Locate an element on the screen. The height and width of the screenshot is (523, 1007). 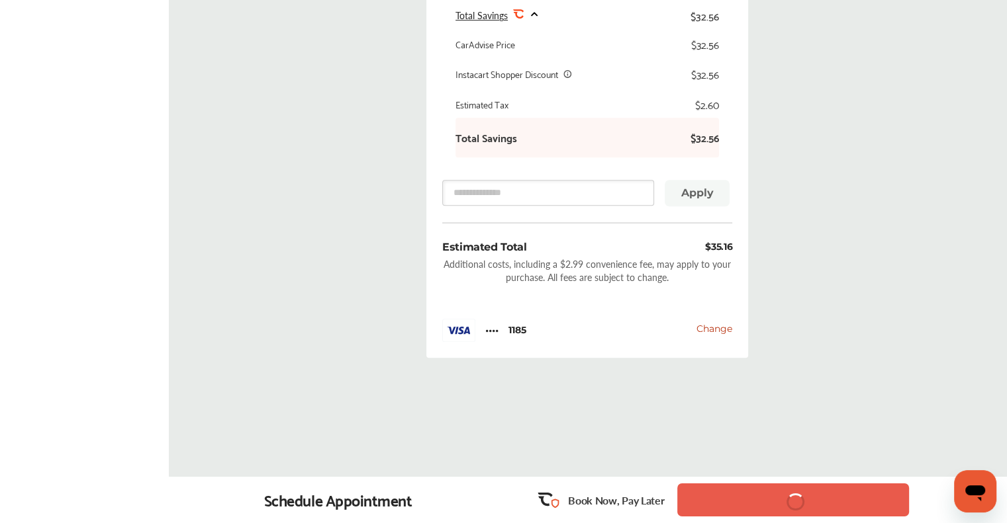
p: Book Now, Pay Later is located at coordinates (615, 500).